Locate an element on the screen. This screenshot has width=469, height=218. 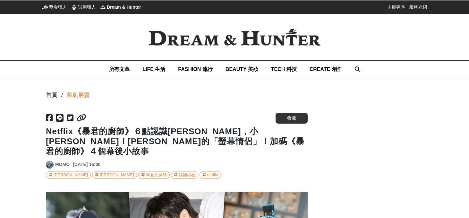
img: 獎金獵人 is located at coordinates (45, 7).